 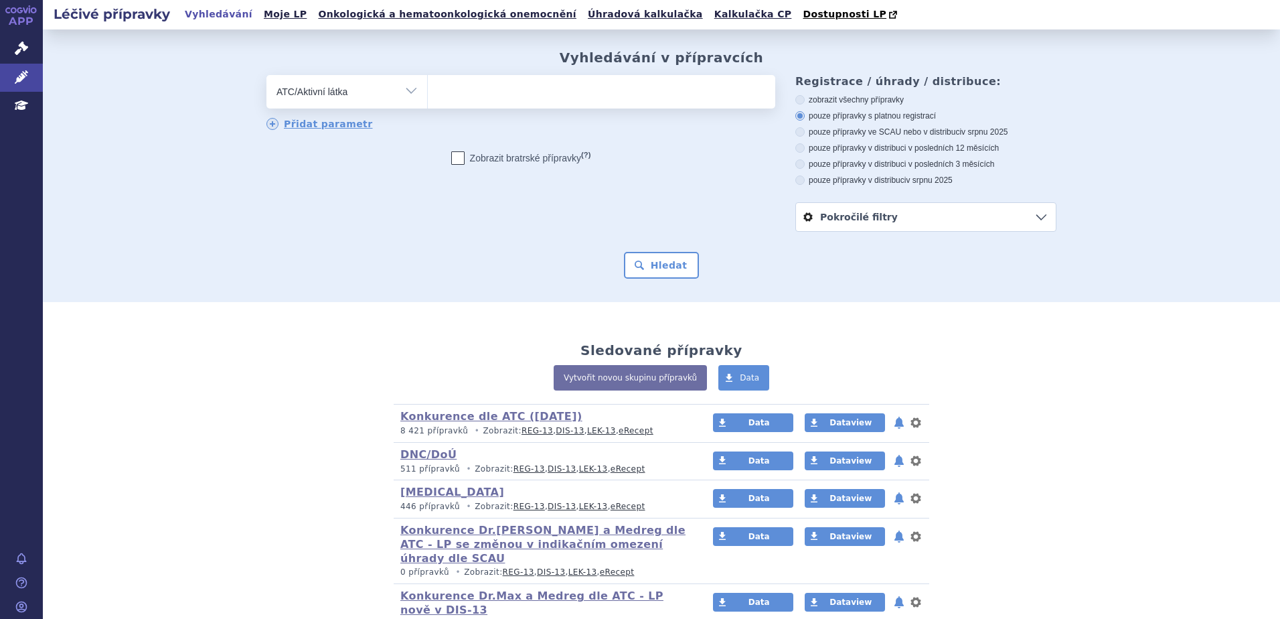 I want to click on span: Dostupnosti LP, so click(x=844, y=14).